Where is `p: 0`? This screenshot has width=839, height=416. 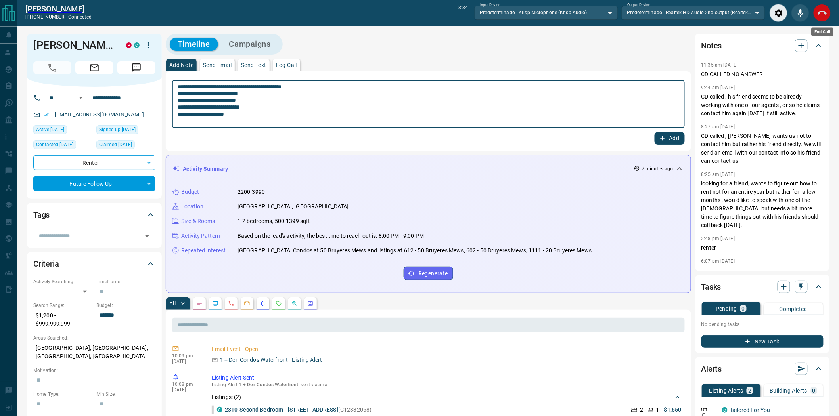 p: 0 is located at coordinates (743, 309).